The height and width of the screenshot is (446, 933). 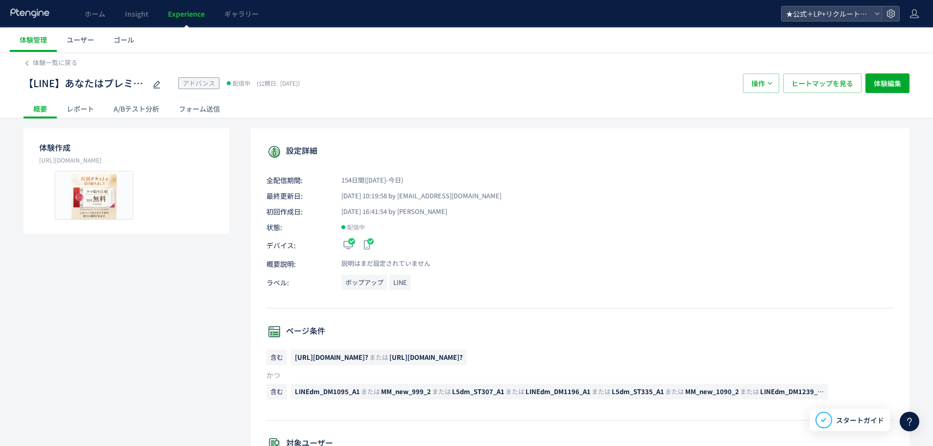 What do you see at coordinates (478, 391) in the screenshot?
I see `span: L5dm_ST307_A1` at bounding box center [478, 391].